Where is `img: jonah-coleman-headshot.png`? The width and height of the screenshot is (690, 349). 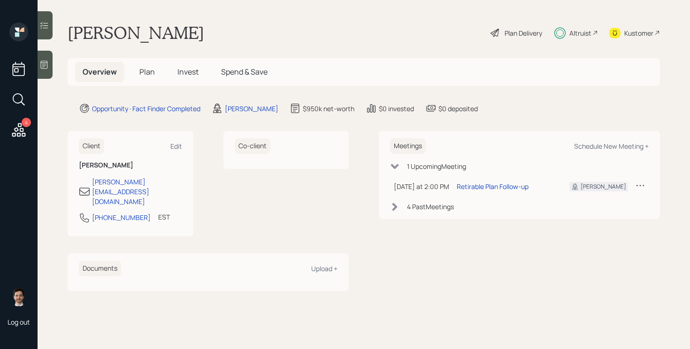
img: jonah-coleman-headshot.png is located at coordinates (19, 297).